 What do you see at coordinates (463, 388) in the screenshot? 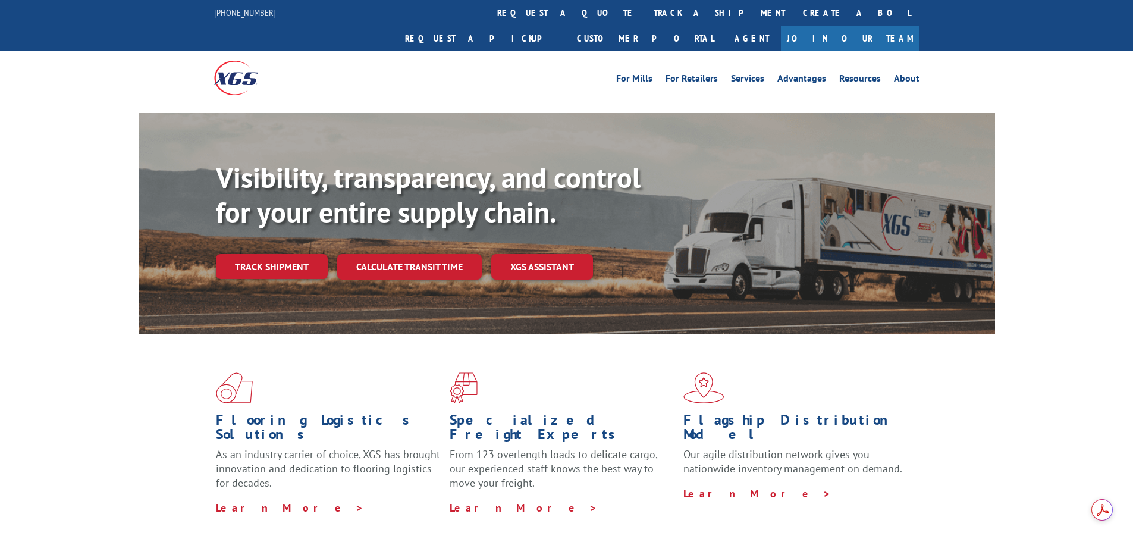
I see `img: xgs-icon-focused-on-flooring-red` at bounding box center [463, 388].